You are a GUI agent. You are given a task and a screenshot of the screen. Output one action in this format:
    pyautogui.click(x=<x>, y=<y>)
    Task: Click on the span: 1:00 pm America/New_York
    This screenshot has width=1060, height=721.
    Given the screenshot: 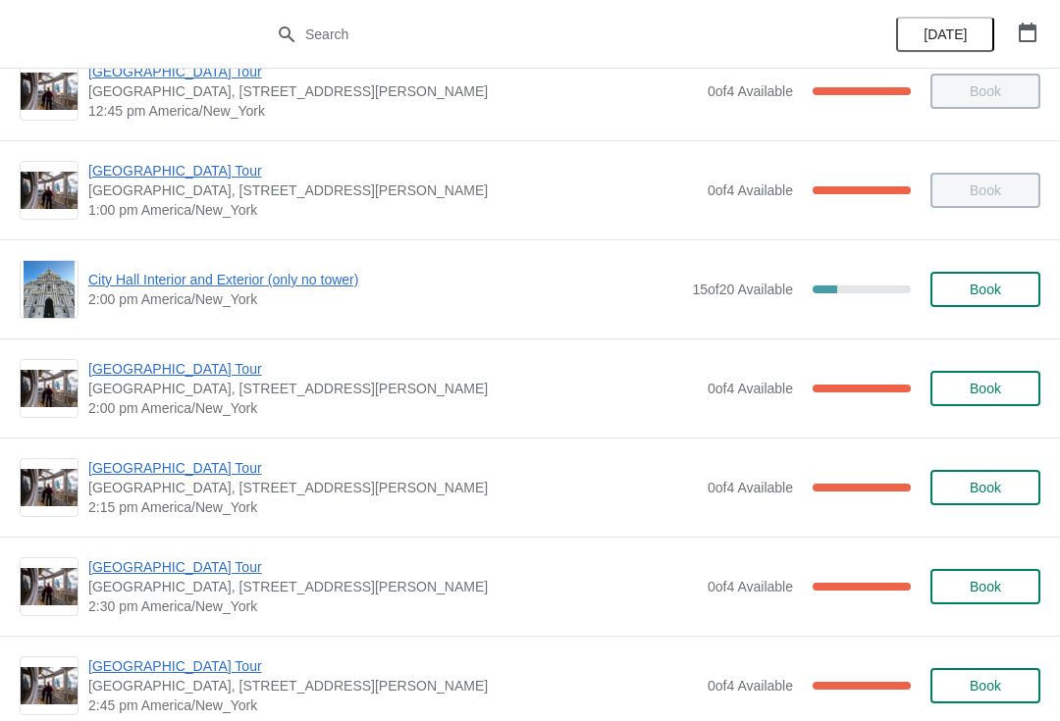 What is the action you would take?
    pyautogui.click(x=392, y=210)
    